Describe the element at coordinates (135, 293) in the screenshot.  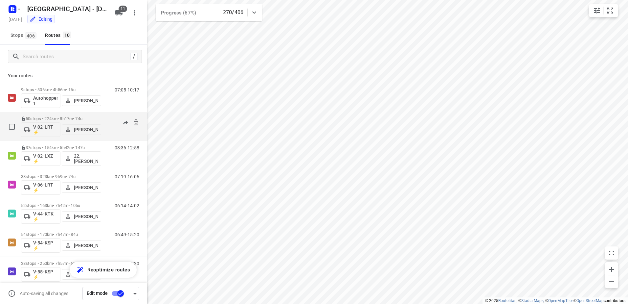
I see `div: Driver app settings` at that location.